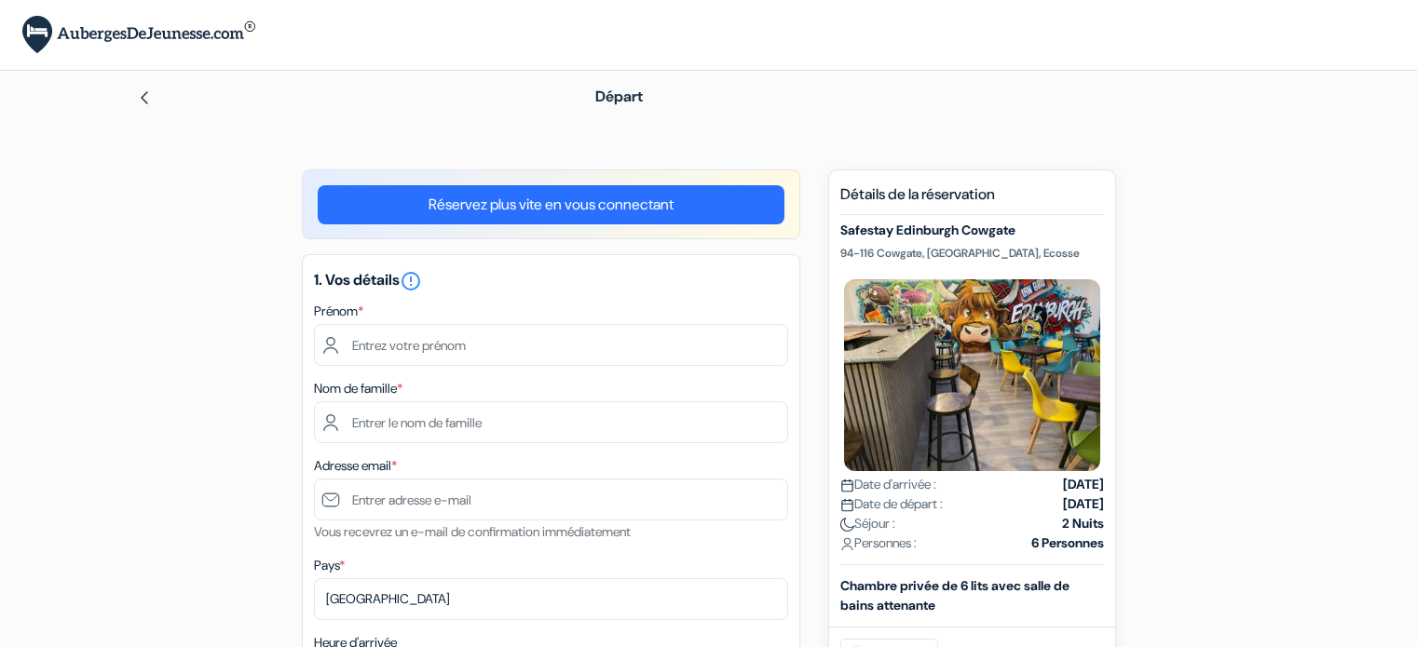 The height and width of the screenshot is (647, 1417). What do you see at coordinates (551, 281) in the screenshot?
I see `h5: 1. Vos détails` at bounding box center [551, 281].